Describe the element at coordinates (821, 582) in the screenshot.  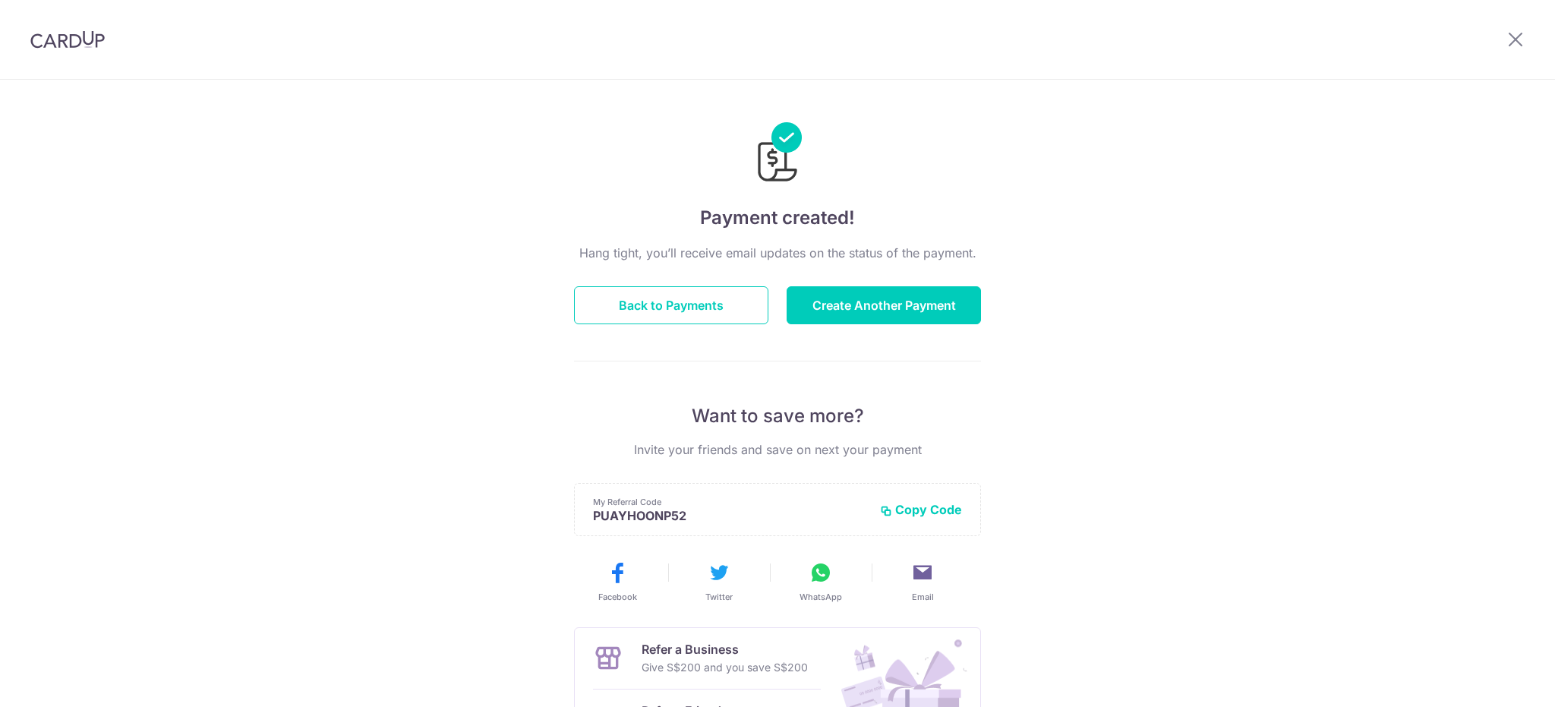
I see `button: WhatsApp` at that location.